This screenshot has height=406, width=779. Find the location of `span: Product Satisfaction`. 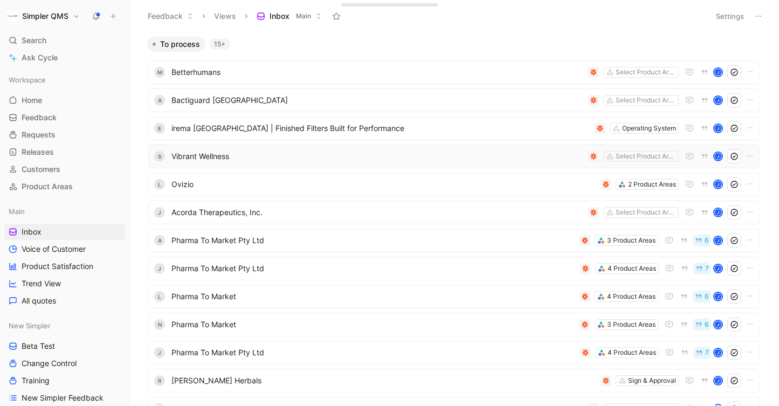

span: Product Satisfaction is located at coordinates (57, 266).